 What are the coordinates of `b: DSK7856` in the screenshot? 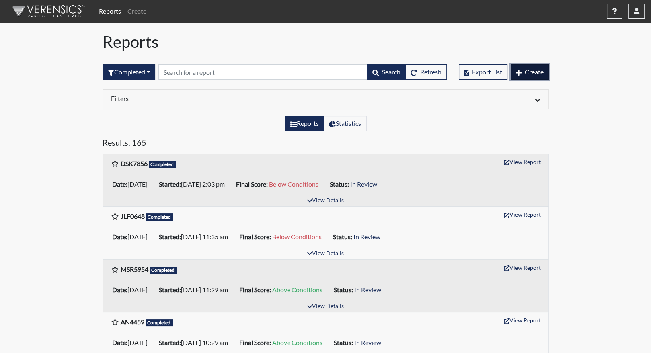 It's located at (134, 163).